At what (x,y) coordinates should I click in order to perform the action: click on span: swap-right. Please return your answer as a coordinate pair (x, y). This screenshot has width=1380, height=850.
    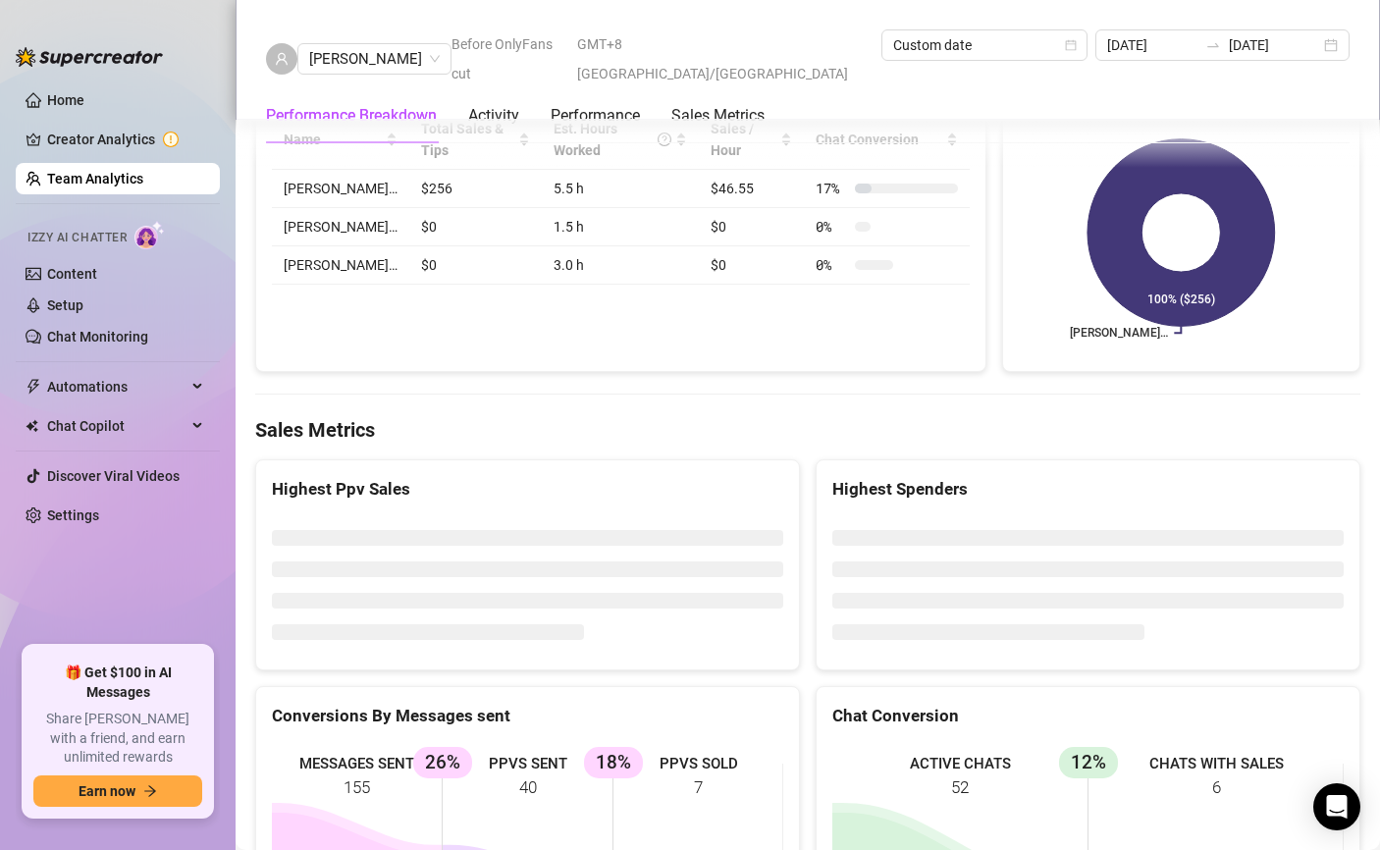
    Looking at the image, I should click on (1213, 45).